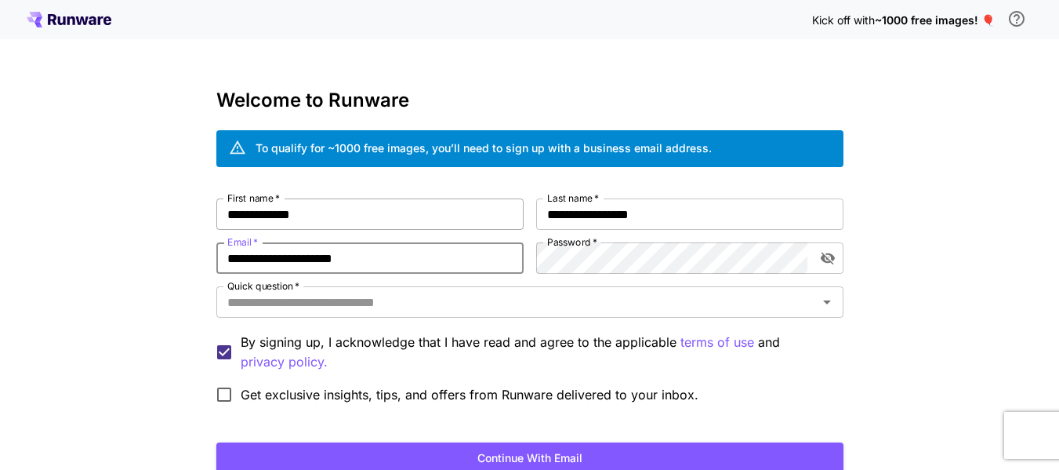 Image resolution: width=1059 pixels, height=470 pixels. I want to click on label: First name, so click(253, 198).